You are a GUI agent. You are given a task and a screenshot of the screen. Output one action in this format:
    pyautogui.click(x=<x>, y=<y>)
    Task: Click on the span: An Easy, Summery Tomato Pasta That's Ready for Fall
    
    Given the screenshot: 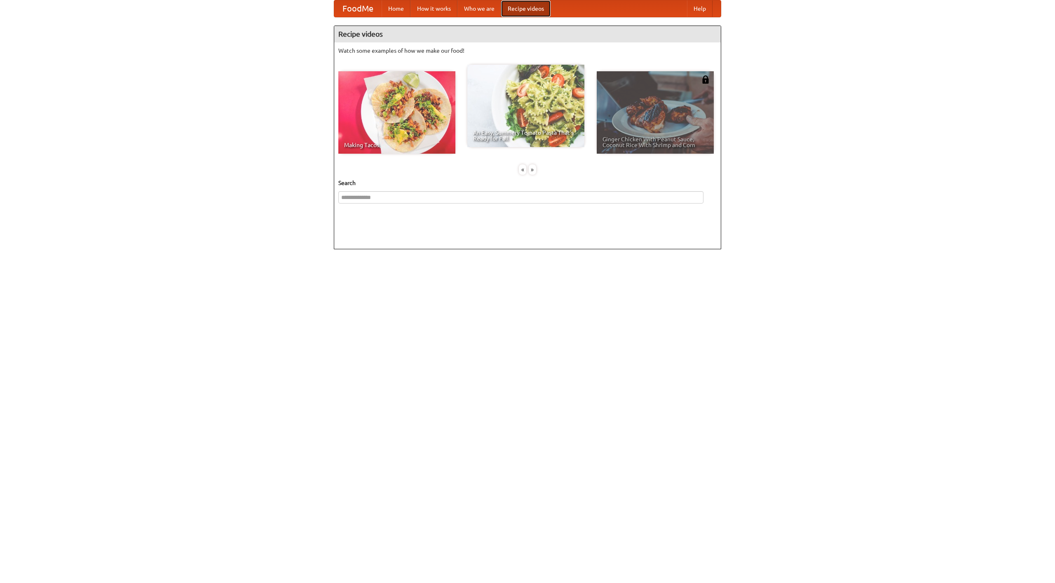 What is the action you would take?
    pyautogui.click(x=526, y=136)
    